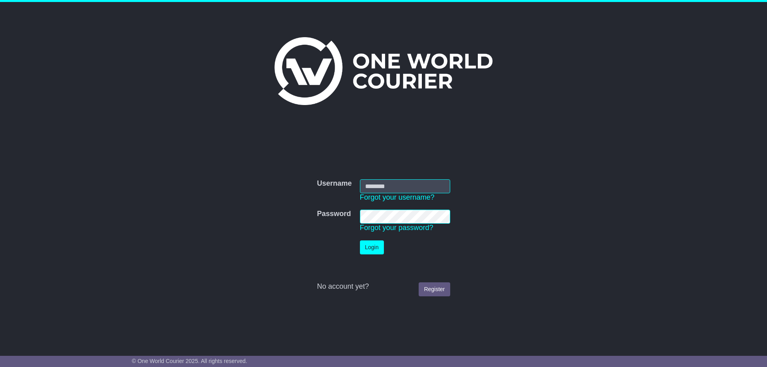 This screenshot has height=367, width=767. Describe the element at coordinates (397, 197) in the screenshot. I see `a: Forgot your username?` at that location.